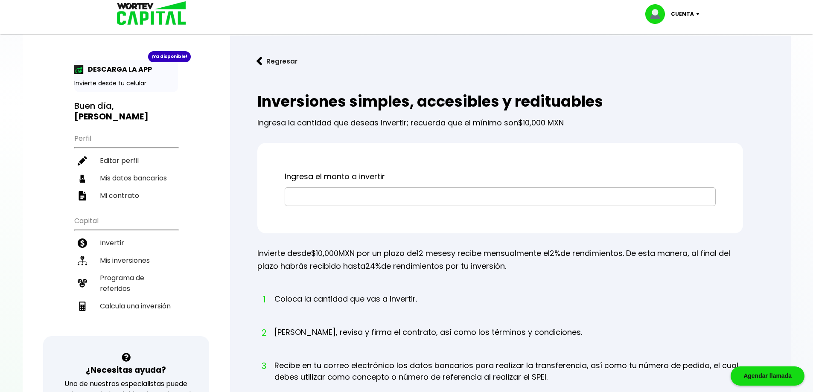 The height and width of the screenshot is (392, 813). I want to click on img: flecha izquierda, so click(260, 61).